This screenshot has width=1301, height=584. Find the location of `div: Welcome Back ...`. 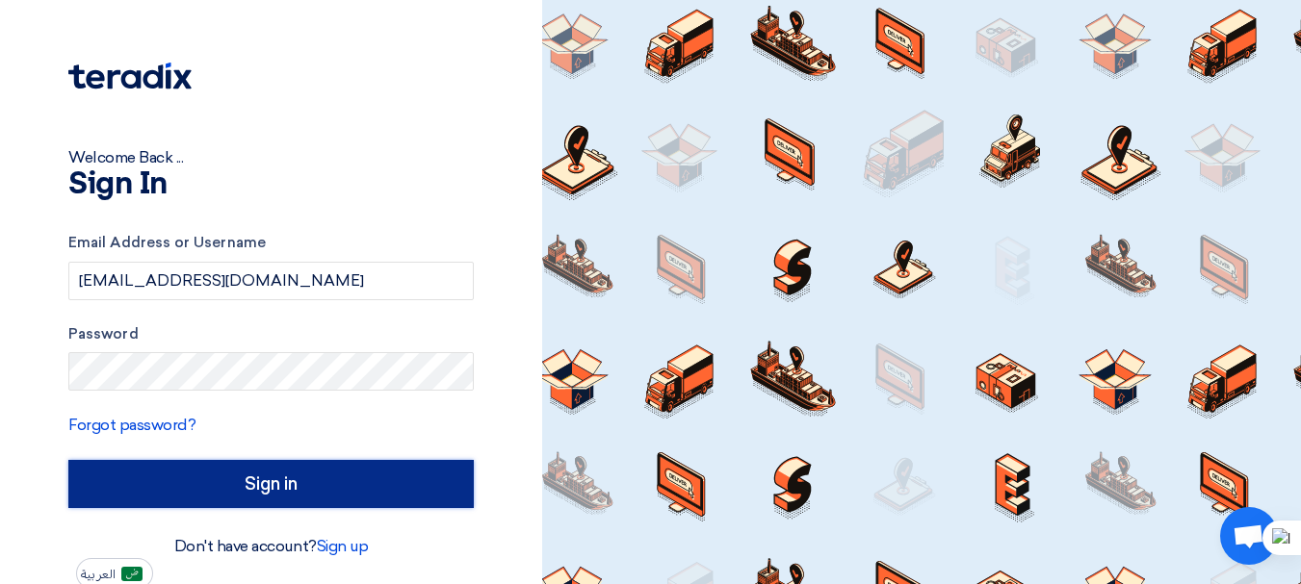

div: Welcome Back ... is located at coordinates (271, 158).